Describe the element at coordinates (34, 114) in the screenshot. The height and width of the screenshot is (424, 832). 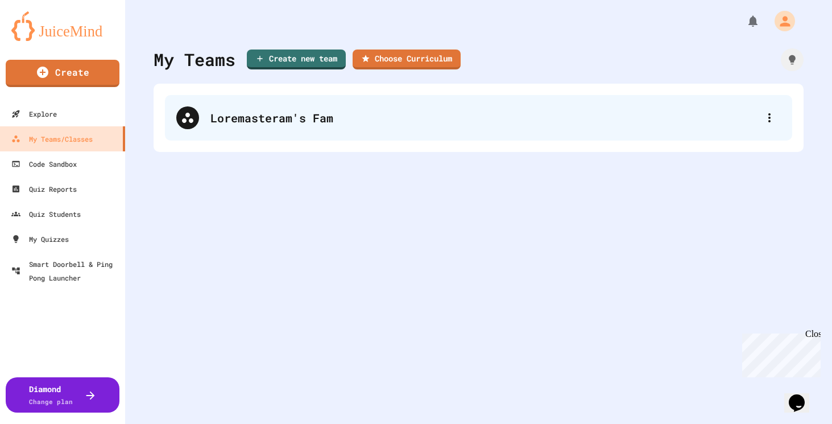
I see `div: Explore` at that location.